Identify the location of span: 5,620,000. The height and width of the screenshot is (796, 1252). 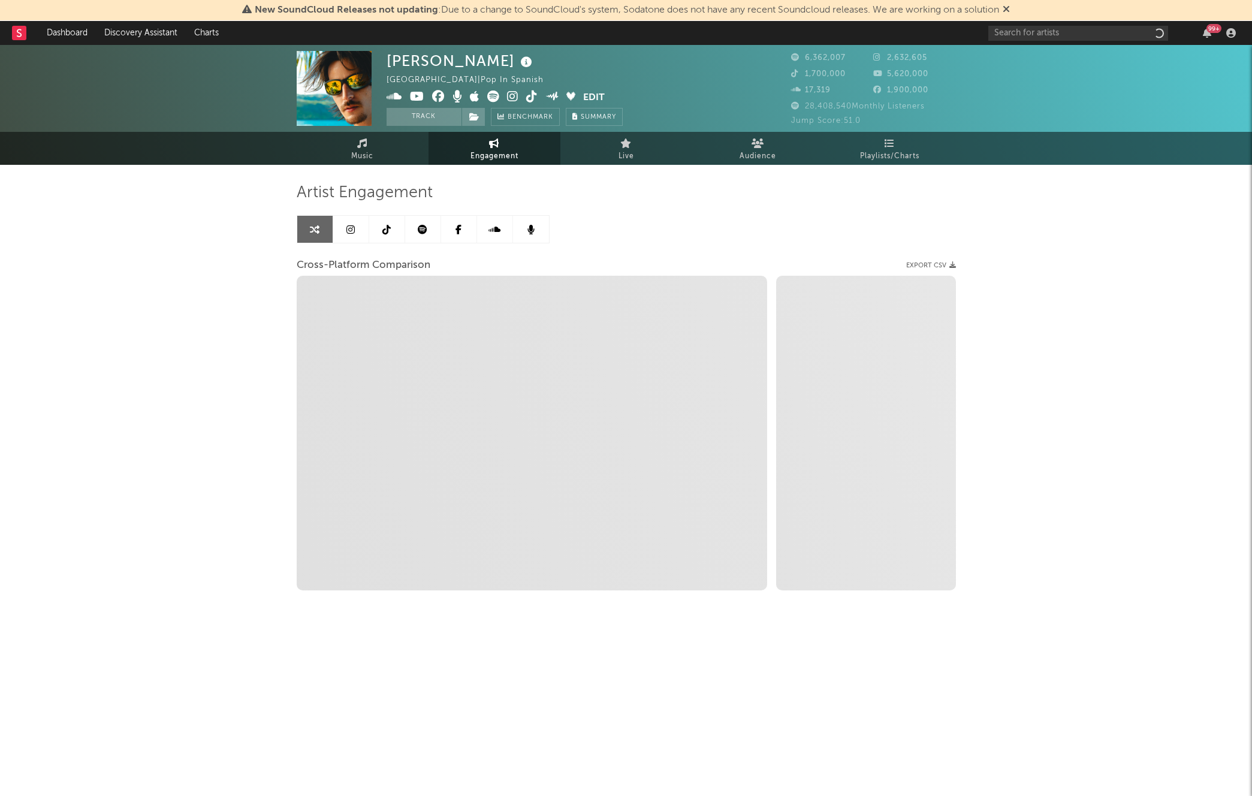
(900, 74).